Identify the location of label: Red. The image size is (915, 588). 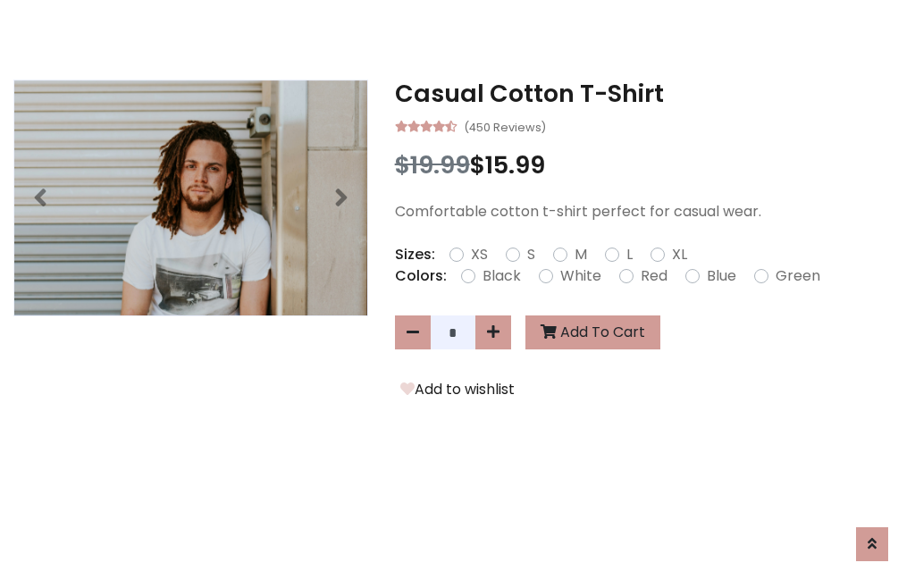
(654, 276).